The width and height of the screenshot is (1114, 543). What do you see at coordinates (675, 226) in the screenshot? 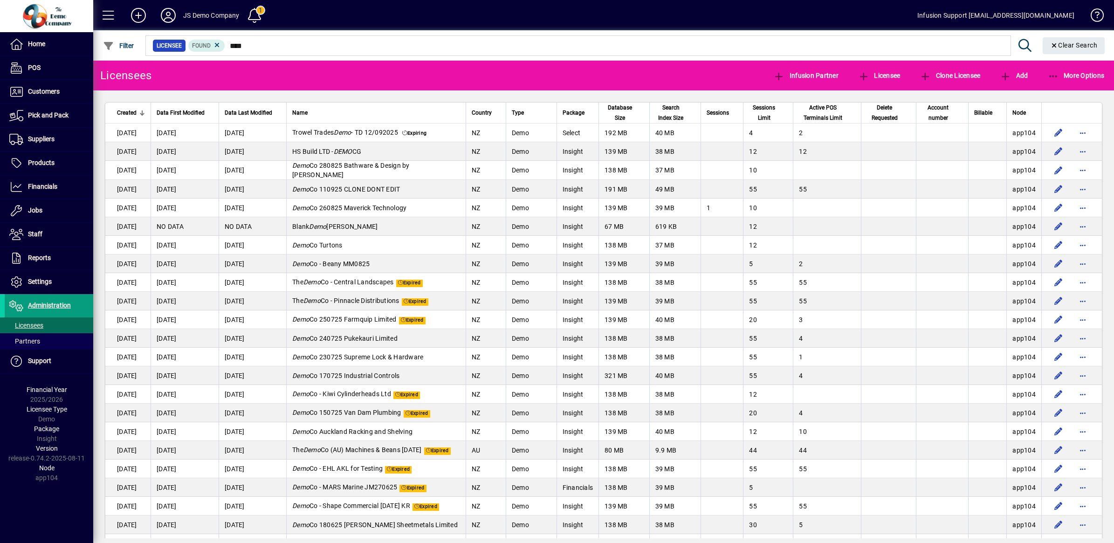
I see `td: 619 KB` at bounding box center [675, 226].